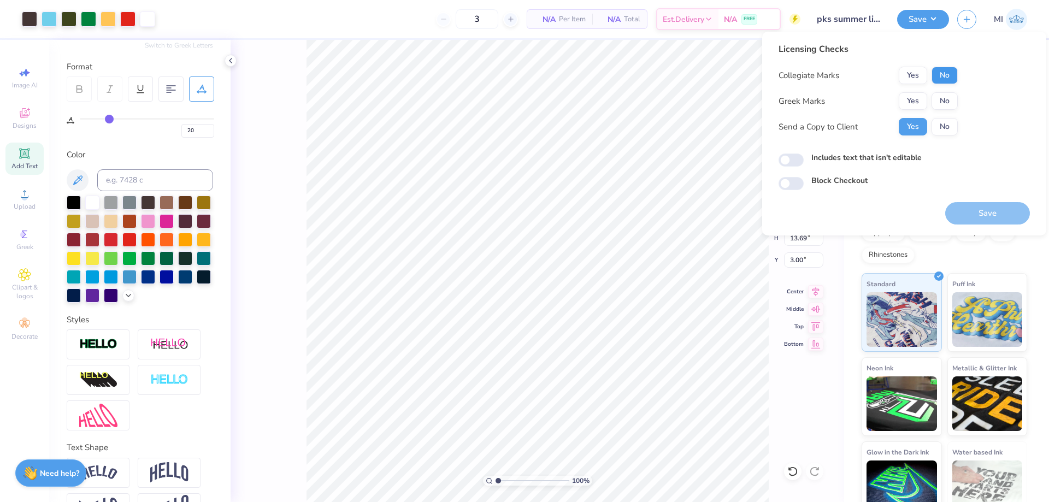  What do you see at coordinates (888, 255) in the screenshot?
I see `div: Rhinestones` at bounding box center [888, 255].